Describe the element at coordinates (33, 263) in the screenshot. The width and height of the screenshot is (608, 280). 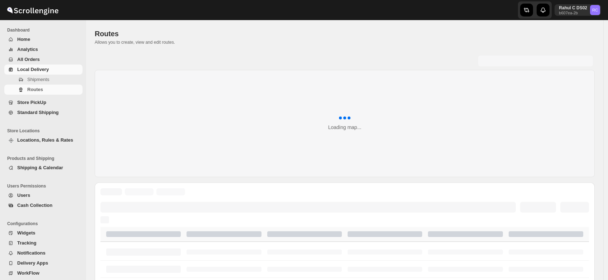
I see `span: Delivery Apps` at that location.